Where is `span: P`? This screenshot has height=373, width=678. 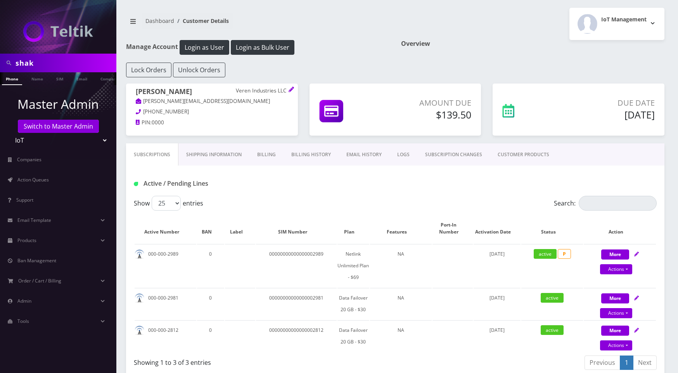 span: P is located at coordinates (565, 253).